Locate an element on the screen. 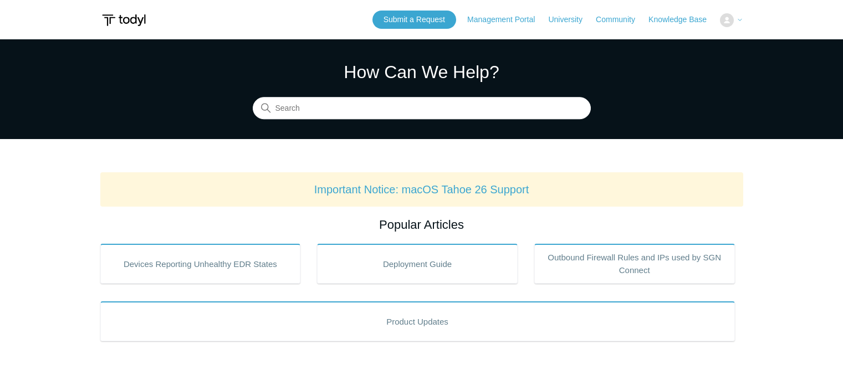 The image size is (843, 385). a: University is located at coordinates (570, 19).